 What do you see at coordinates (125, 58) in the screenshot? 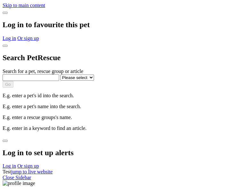
I see `h2: Search PetRescue` at bounding box center [125, 58].